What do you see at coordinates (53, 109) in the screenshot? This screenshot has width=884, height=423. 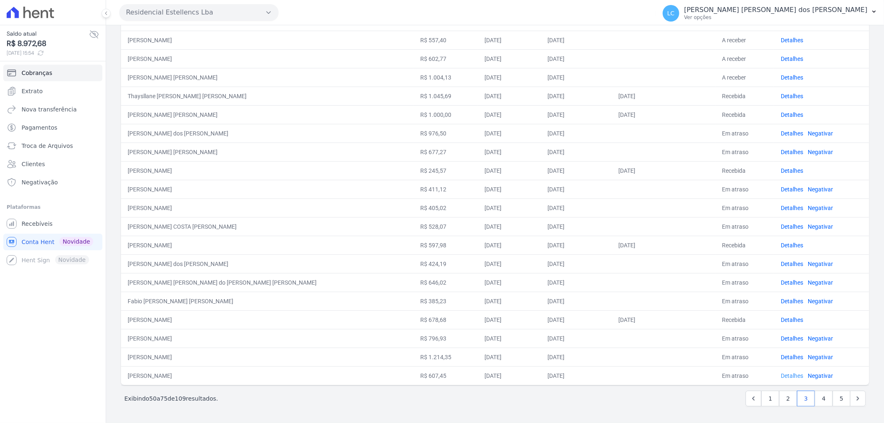 I see `a: Nova transferência` at bounding box center [53, 109].